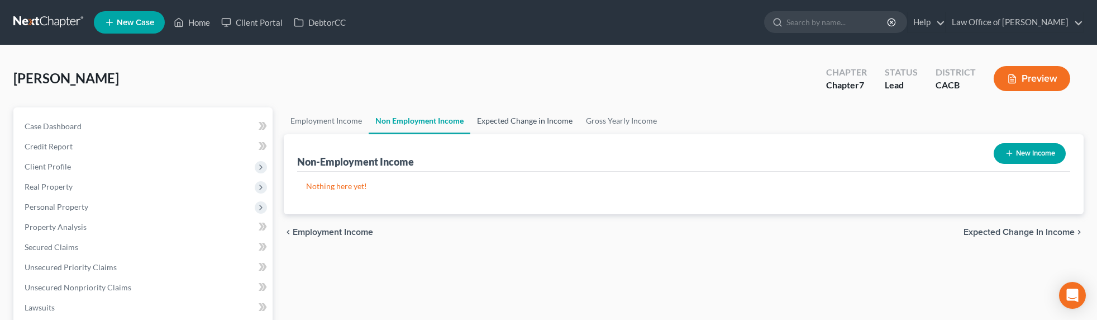 The width and height of the screenshot is (1097, 320). I want to click on a: Secured Claims, so click(144, 247).